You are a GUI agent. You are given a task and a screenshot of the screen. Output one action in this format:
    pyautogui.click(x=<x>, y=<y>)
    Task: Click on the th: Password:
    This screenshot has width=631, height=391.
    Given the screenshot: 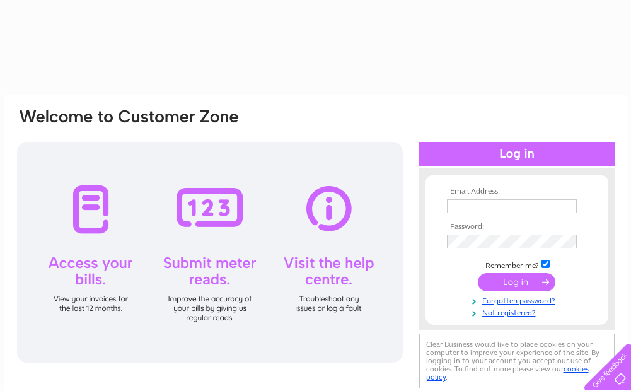 What is the action you would take?
    pyautogui.click(x=517, y=227)
    